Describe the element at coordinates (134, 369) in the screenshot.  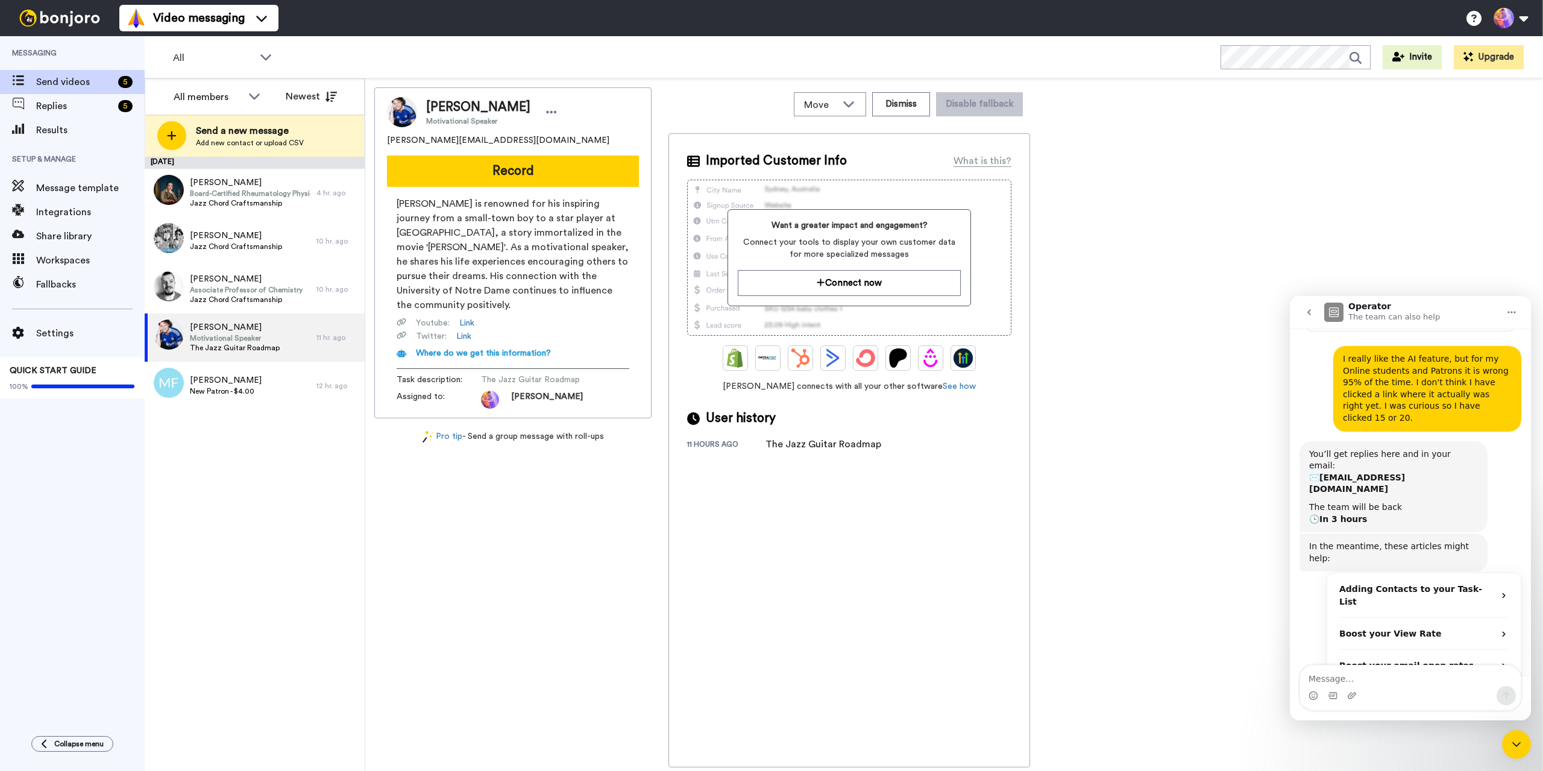
I see `div: Boost your email open rates` at that location.